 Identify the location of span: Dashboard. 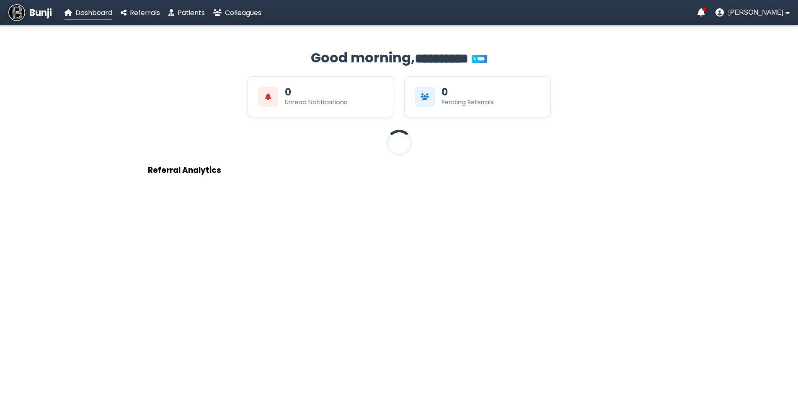
(94, 13).